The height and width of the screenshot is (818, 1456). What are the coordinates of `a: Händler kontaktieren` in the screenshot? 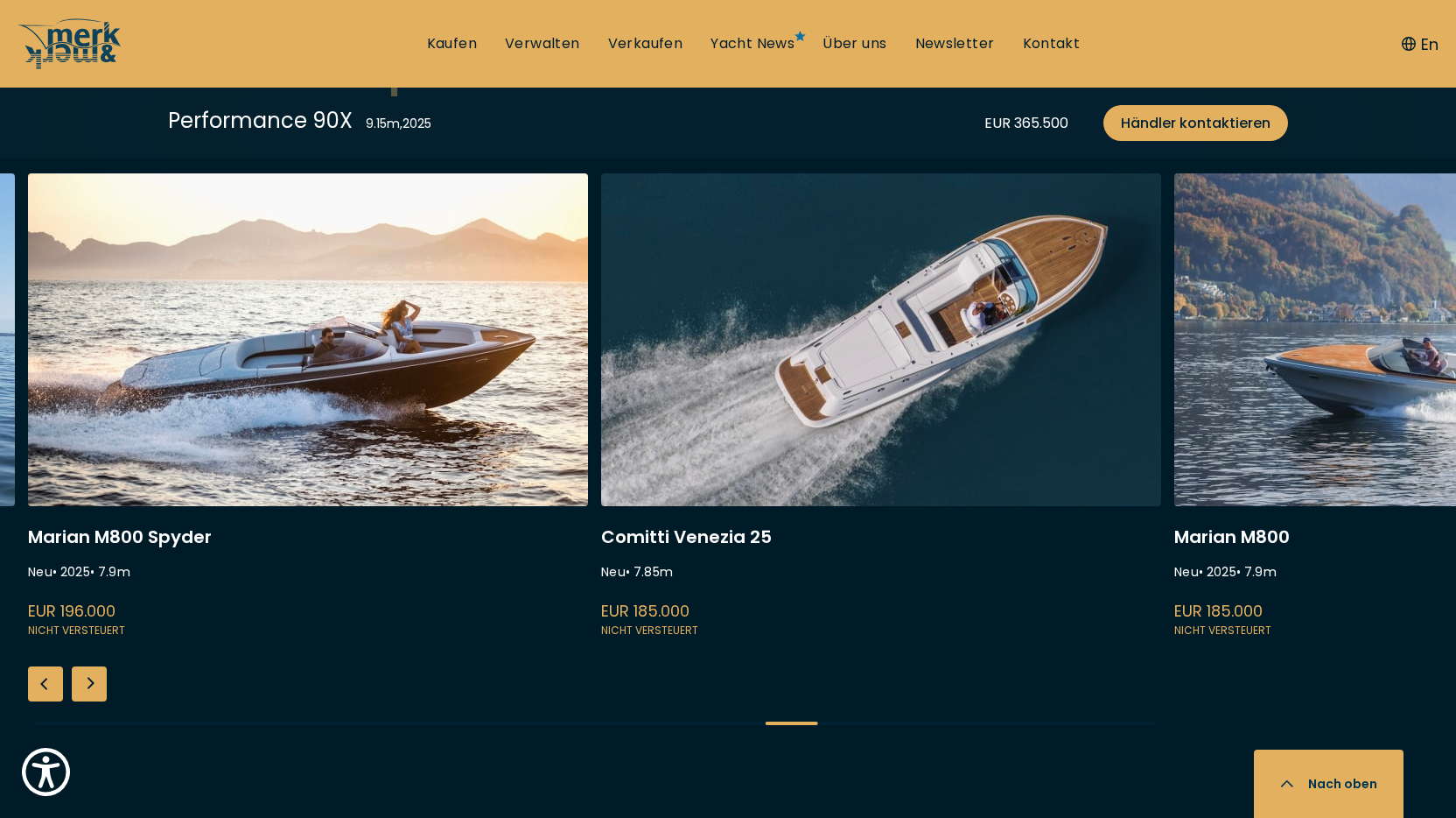 It's located at (1195, 122).